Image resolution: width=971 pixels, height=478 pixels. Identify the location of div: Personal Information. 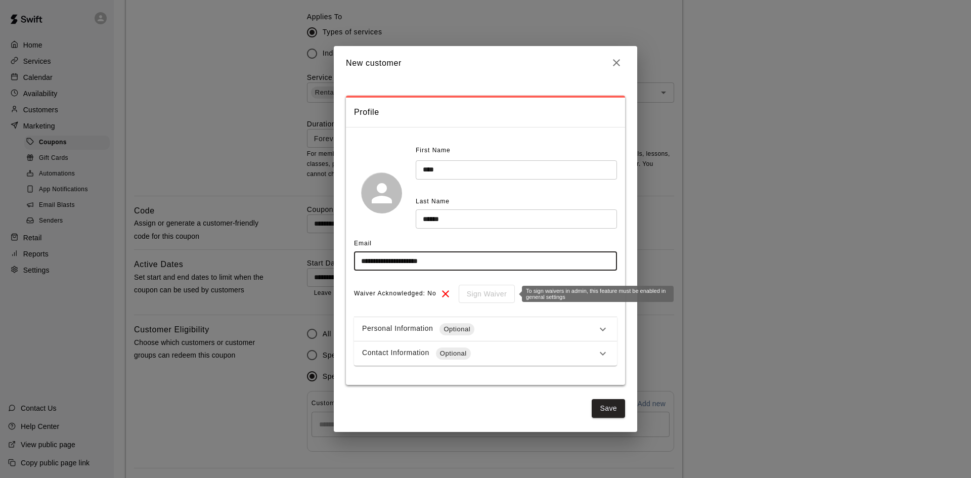
(479, 329).